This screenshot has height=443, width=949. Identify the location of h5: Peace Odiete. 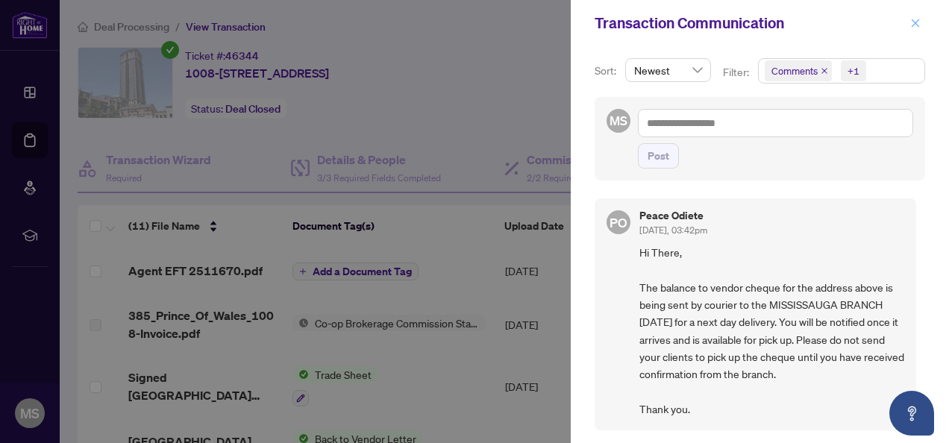
(673, 216).